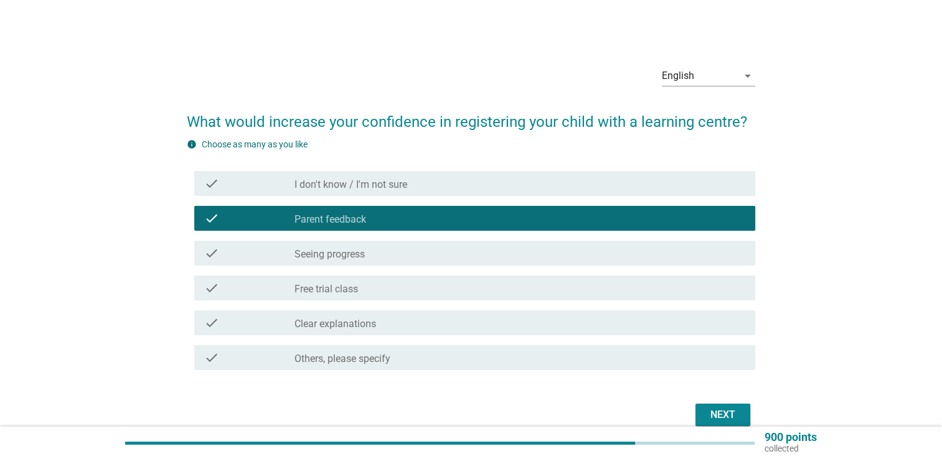 This screenshot has width=942, height=459. I want to click on div: English, so click(678, 76).